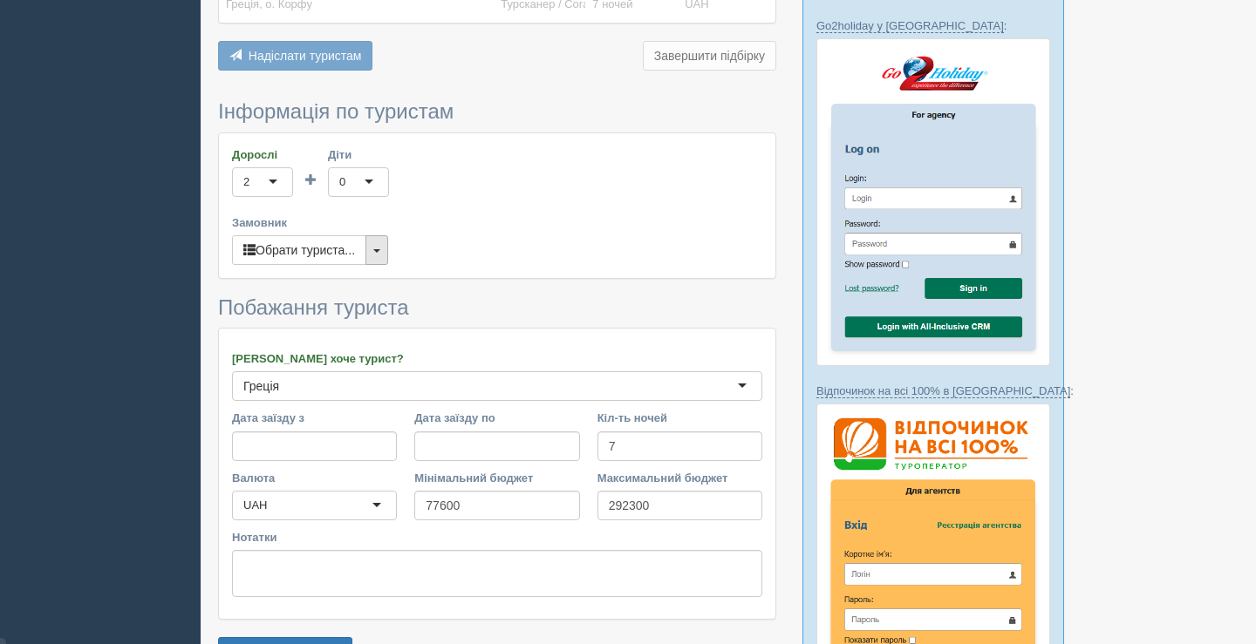 This screenshot has height=644, width=1256. I want to click on label: Замовник, so click(497, 222).